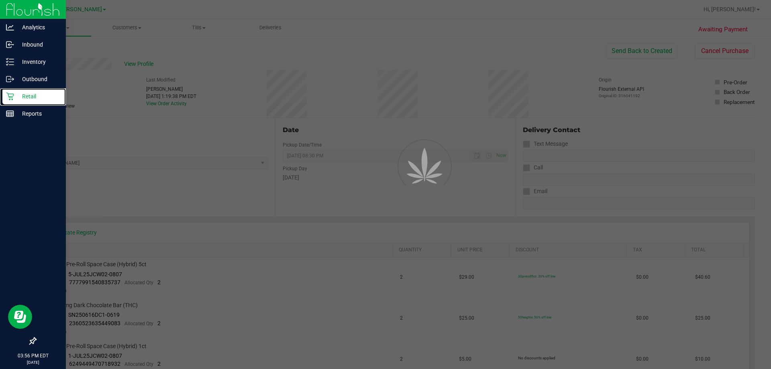 The width and height of the screenshot is (771, 369). I want to click on inline-svg: Reports, so click(10, 114).